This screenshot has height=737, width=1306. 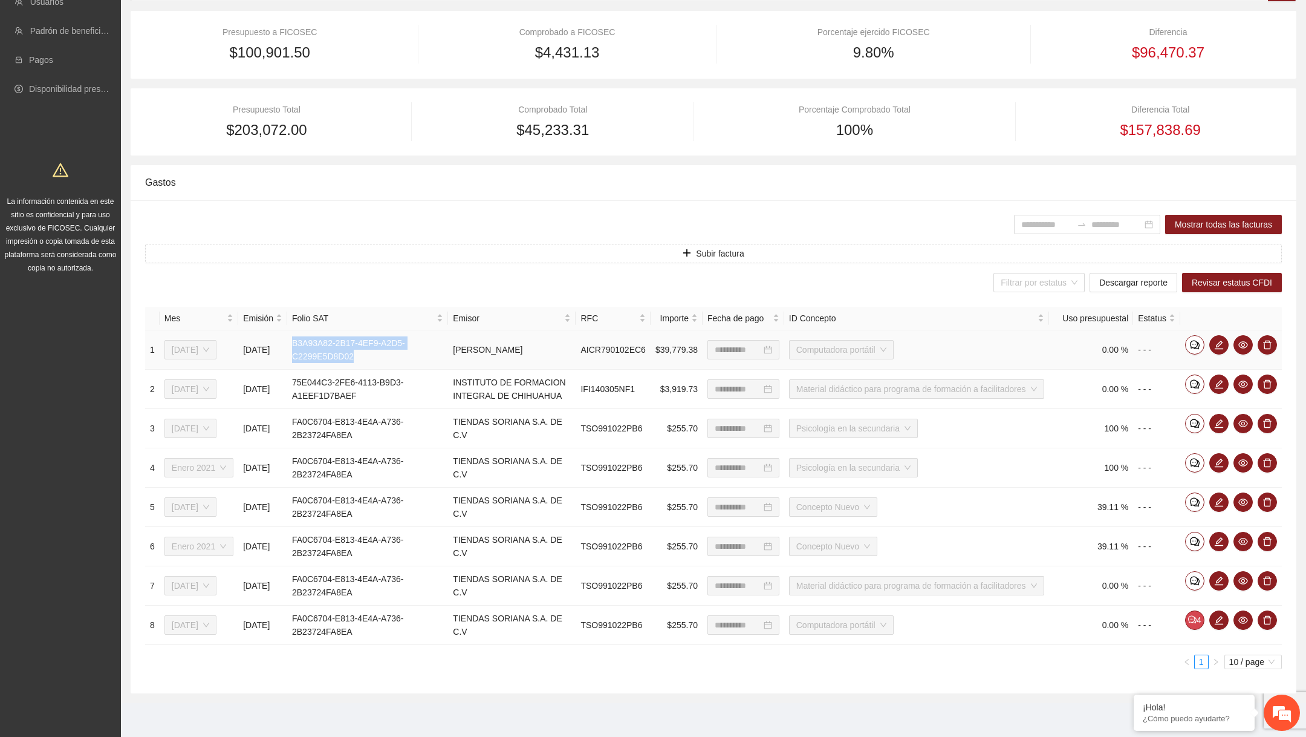 What do you see at coordinates (191, 625) in the screenshot?
I see `span: Noviembre 2020` at bounding box center [191, 625].